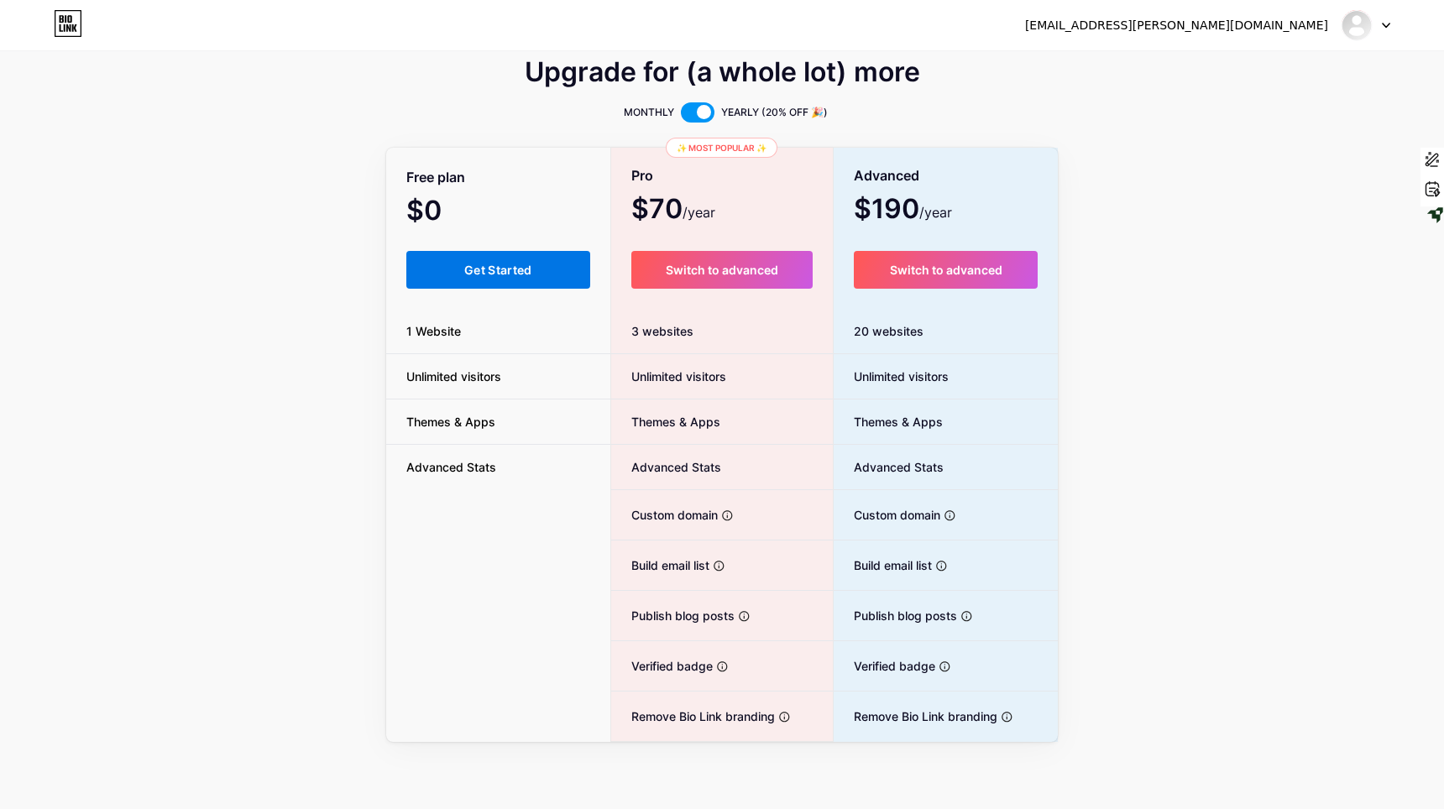 The width and height of the screenshot is (1444, 809). Describe the element at coordinates (887, 175) in the screenshot. I see `span: Advanced` at that location.